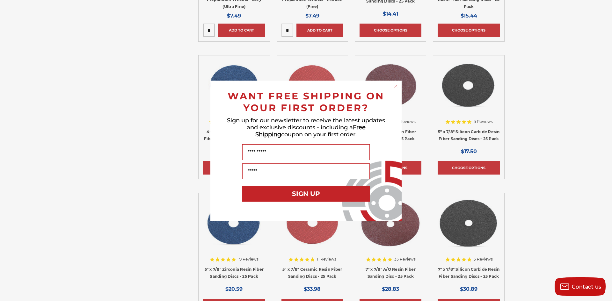 This screenshot has width=612, height=301. What do you see at coordinates (396, 86) in the screenshot?
I see `button: Close dialog` at bounding box center [396, 86].